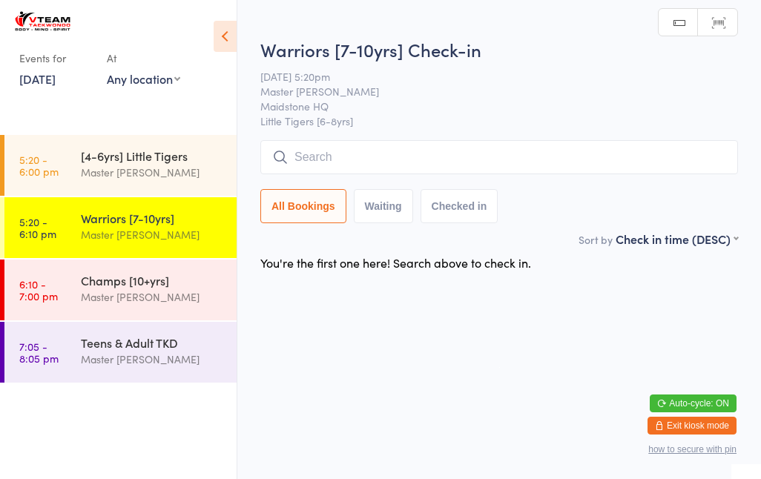 Image resolution: width=761 pixels, height=479 pixels. Describe the element at coordinates (152, 218) in the screenshot. I see `div: Warriors [7-10yrs]` at that location.